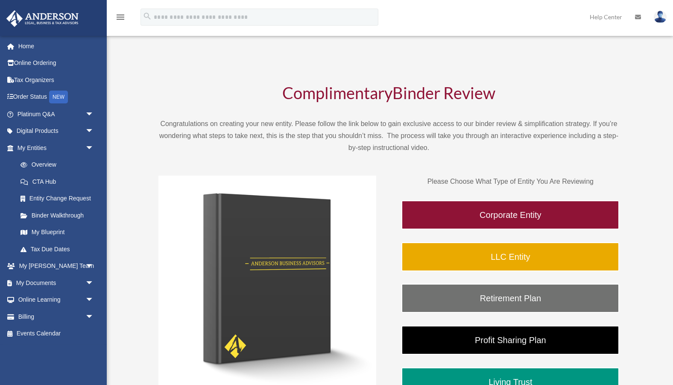 The image size is (673, 385). Describe the element at coordinates (59, 198) in the screenshot. I see `a: Entity Change Request` at that location.